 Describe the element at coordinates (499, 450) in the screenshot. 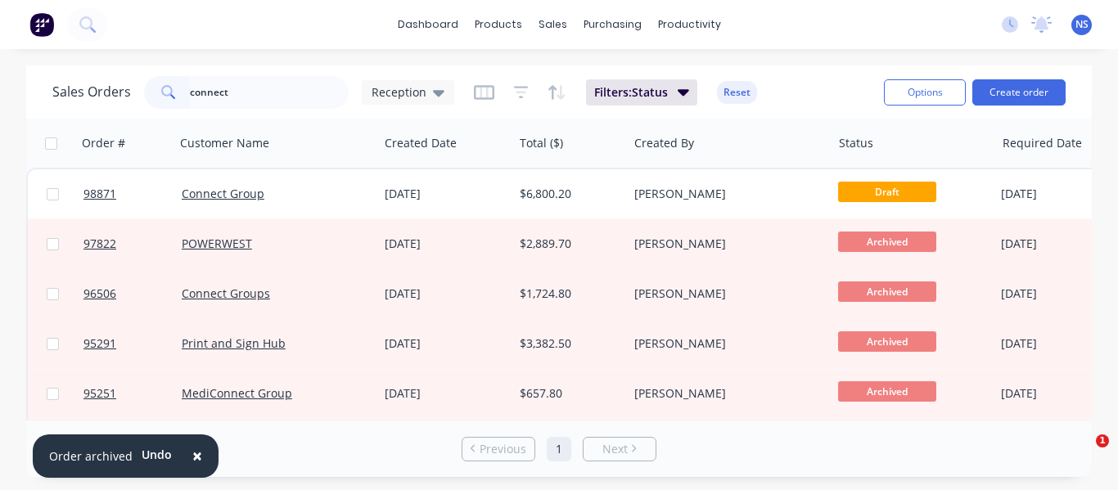

I see `a: Previous page` at that location.